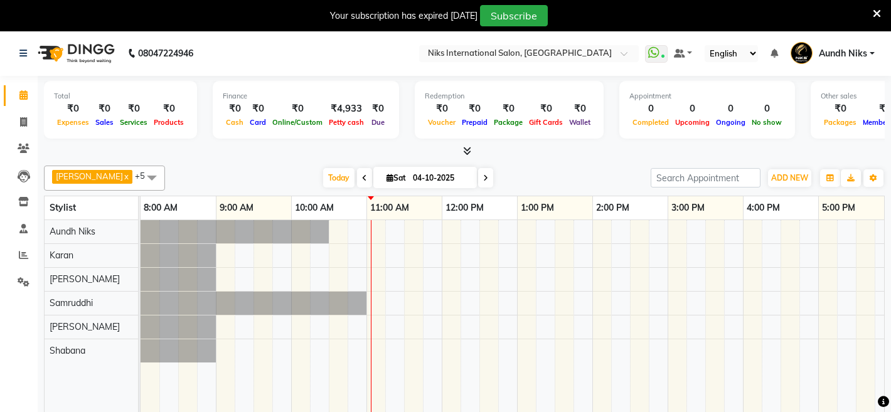 The height and width of the screenshot is (412, 891). What do you see at coordinates (61, 255) in the screenshot?
I see `span: Karan` at bounding box center [61, 255].